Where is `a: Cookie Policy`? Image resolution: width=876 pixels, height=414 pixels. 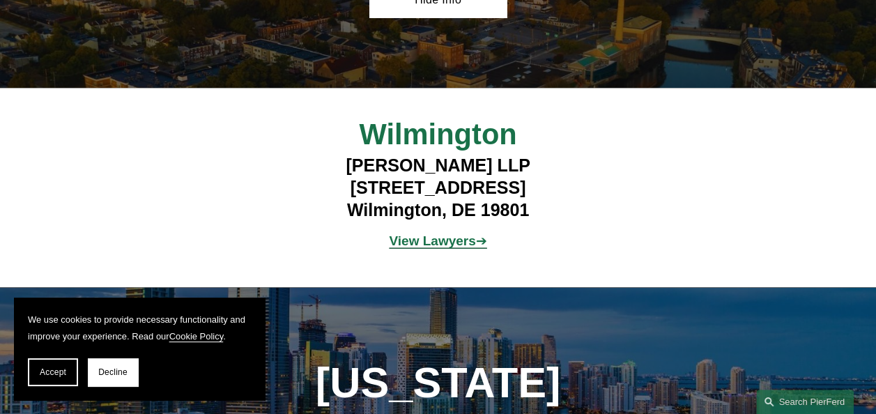
a: Cookie Policy is located at coordinates (197, 336).